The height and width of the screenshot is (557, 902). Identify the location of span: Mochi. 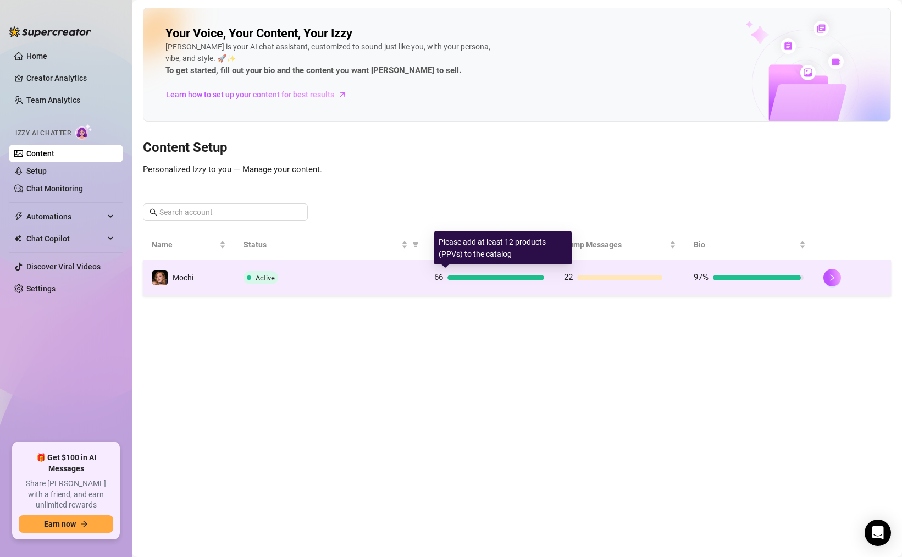
(183, 278).